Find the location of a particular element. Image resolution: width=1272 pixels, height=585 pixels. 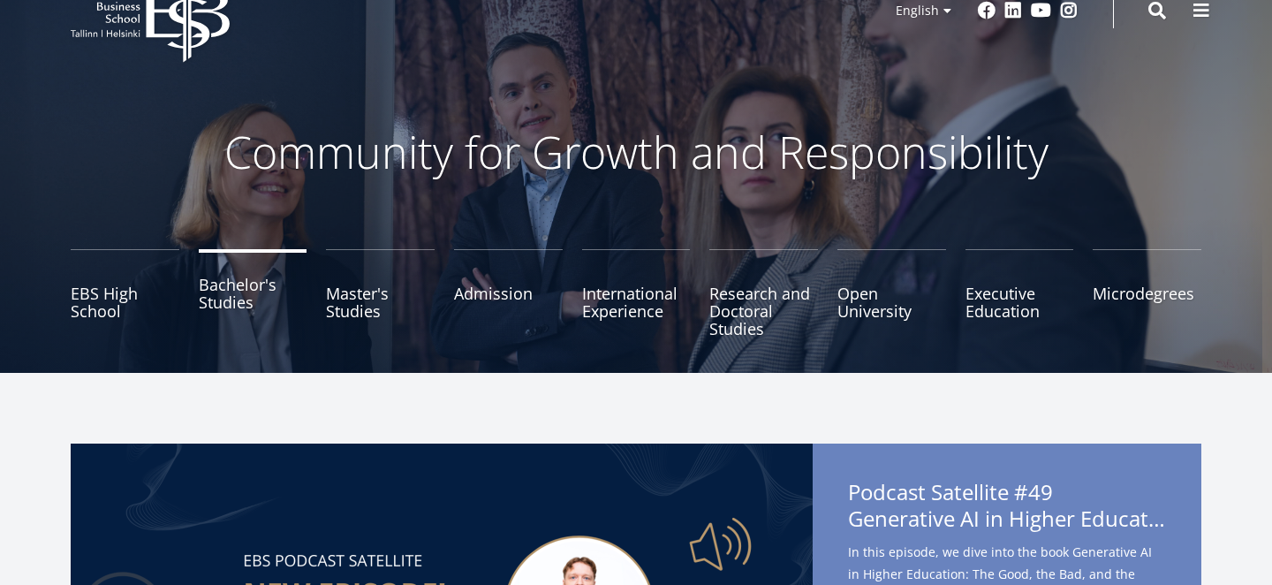

a: Bachelor's Studies is located at coordinates (253, 293).